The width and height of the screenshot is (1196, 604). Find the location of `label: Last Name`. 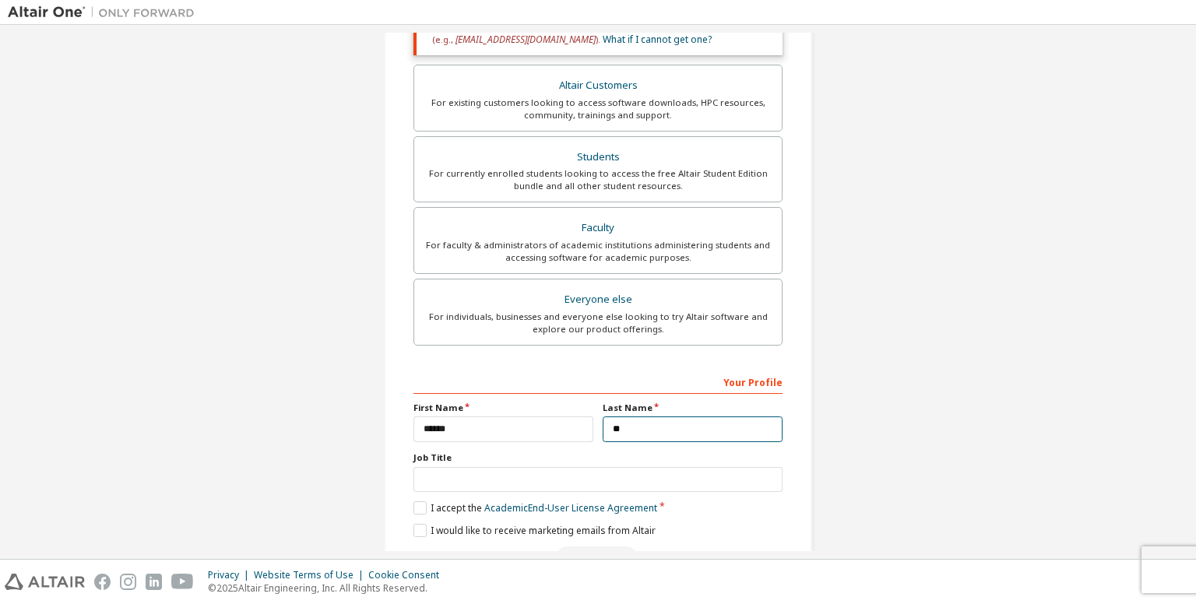

label: Last Name is located at coordinates (692, 408).